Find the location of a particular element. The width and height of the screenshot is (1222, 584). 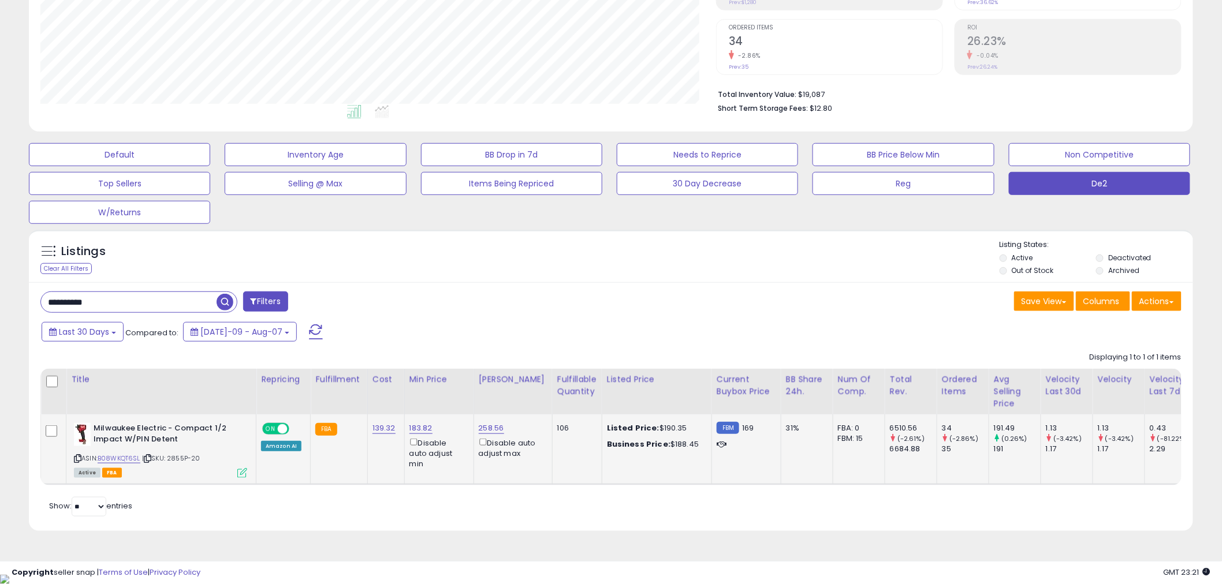

button: De2 is located at coordinates (1100, 184).